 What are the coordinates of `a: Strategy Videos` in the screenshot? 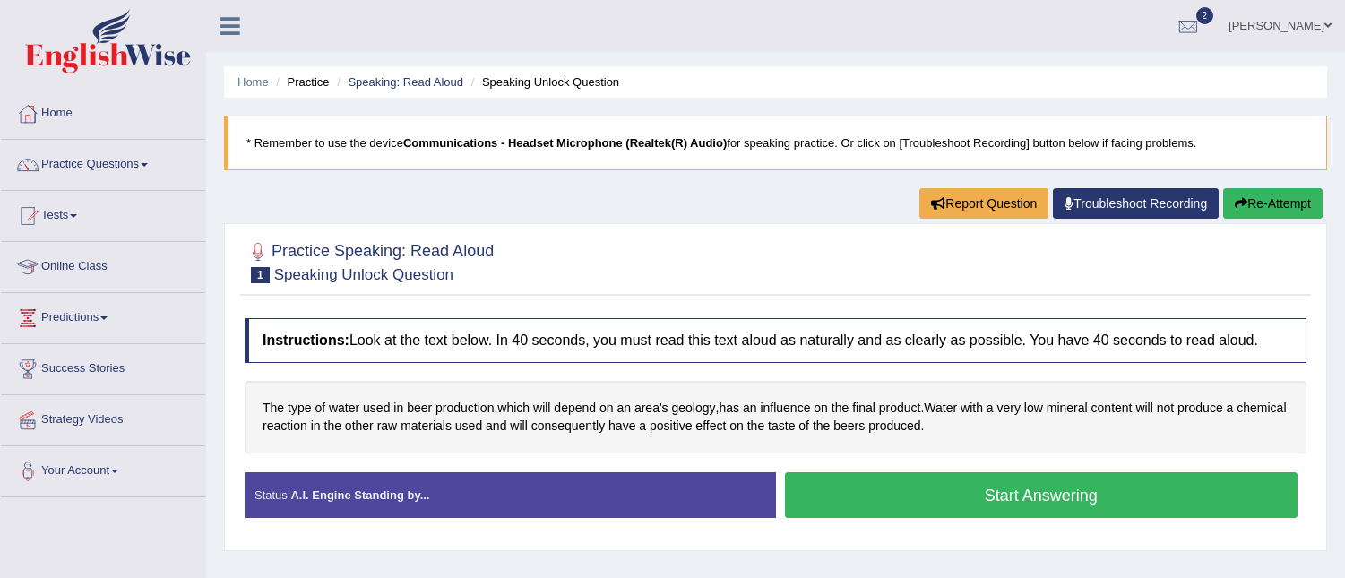 It's located at (103, 418).